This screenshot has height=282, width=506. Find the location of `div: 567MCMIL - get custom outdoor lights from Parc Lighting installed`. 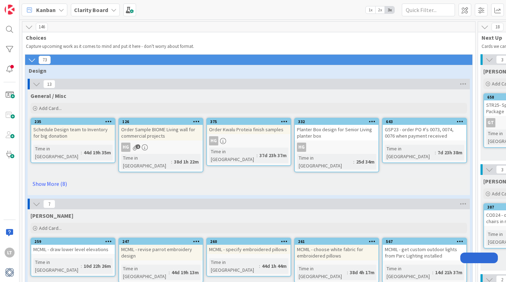

div: 567MCMIL - get custom outdoor lights from Parc Lighting installed is located at coordinates (425, 249).